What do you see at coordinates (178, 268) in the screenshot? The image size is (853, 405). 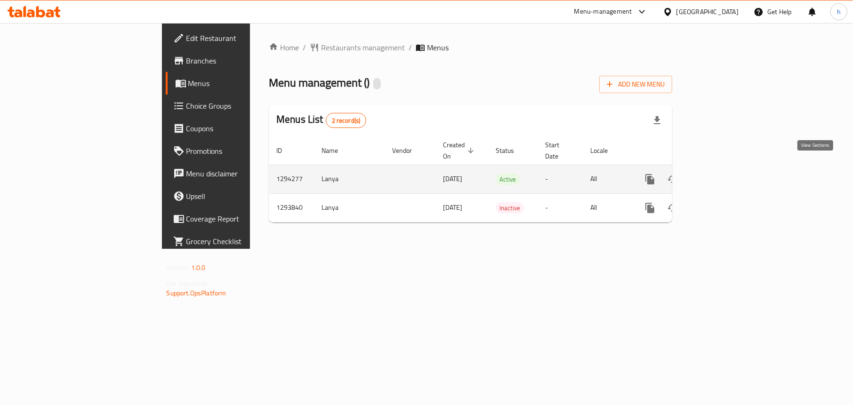 I see `span: Version:` at bounding box center [178, 268].